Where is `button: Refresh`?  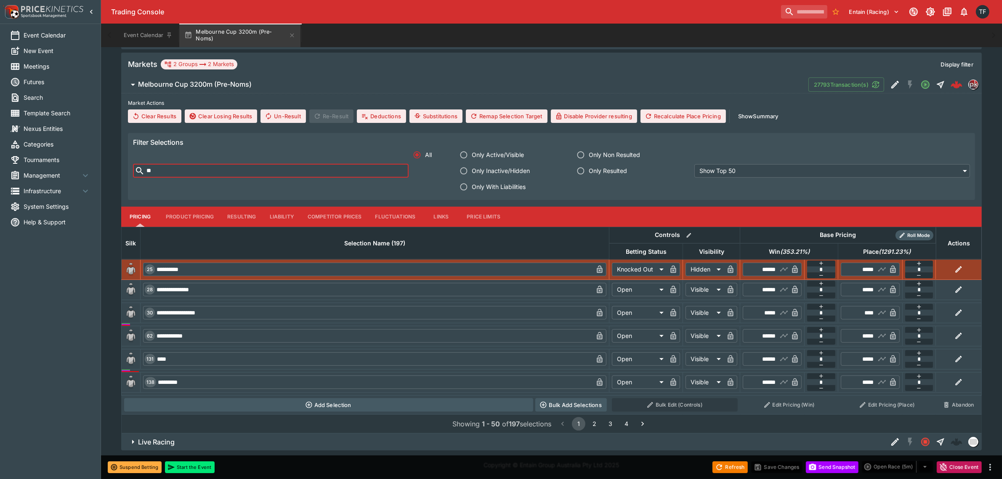 button: Refresh is located at coordinates (730, 467).